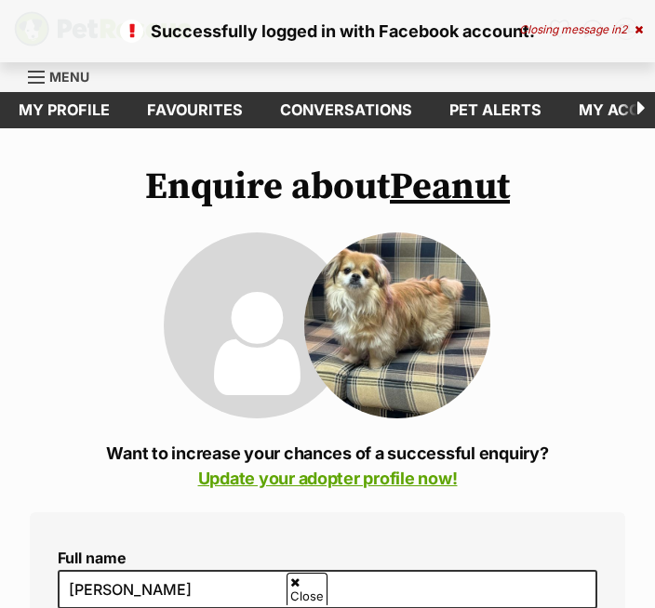 The width and height of the screenshot is (655, 608). I want to click on a: Menu, so click(65, 75).